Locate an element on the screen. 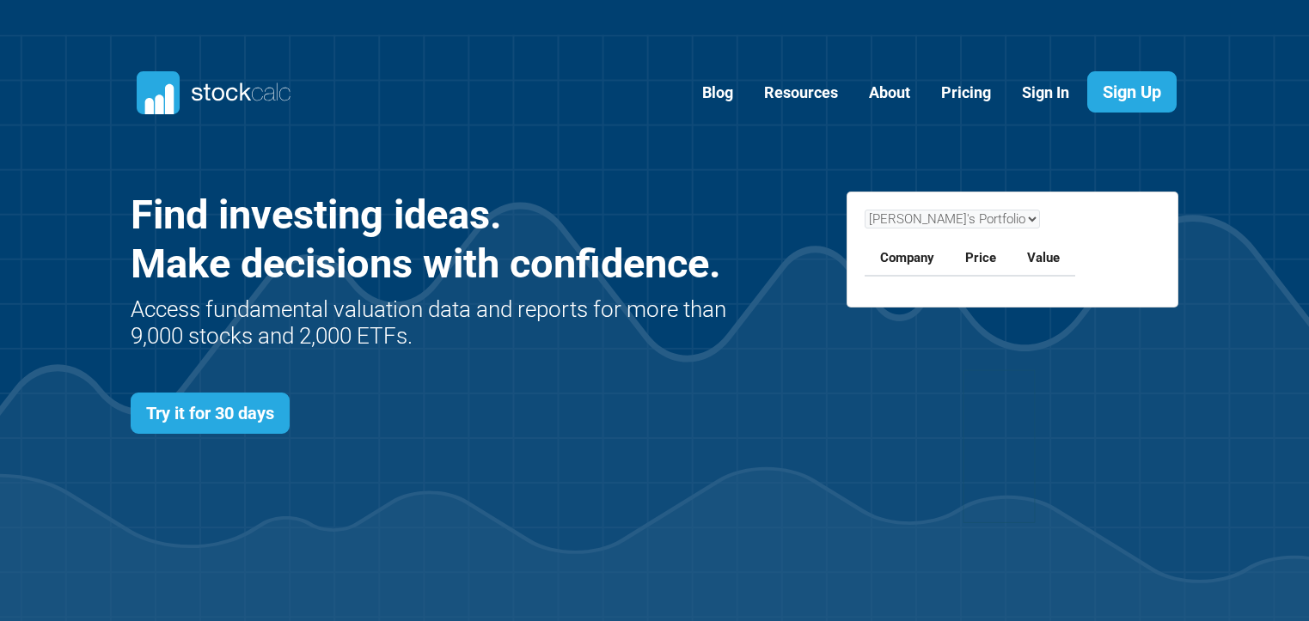  a: Blog is located at coordinates (718, 93).